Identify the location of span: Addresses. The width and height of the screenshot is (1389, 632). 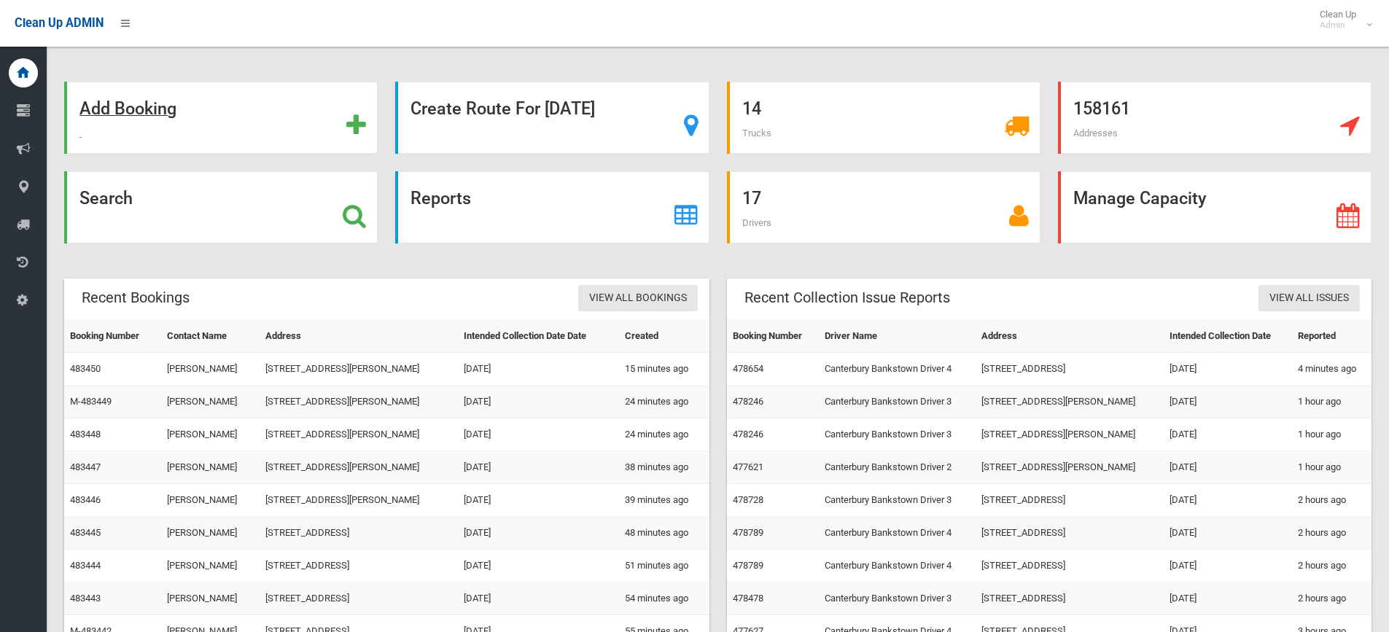
(1095, 133).